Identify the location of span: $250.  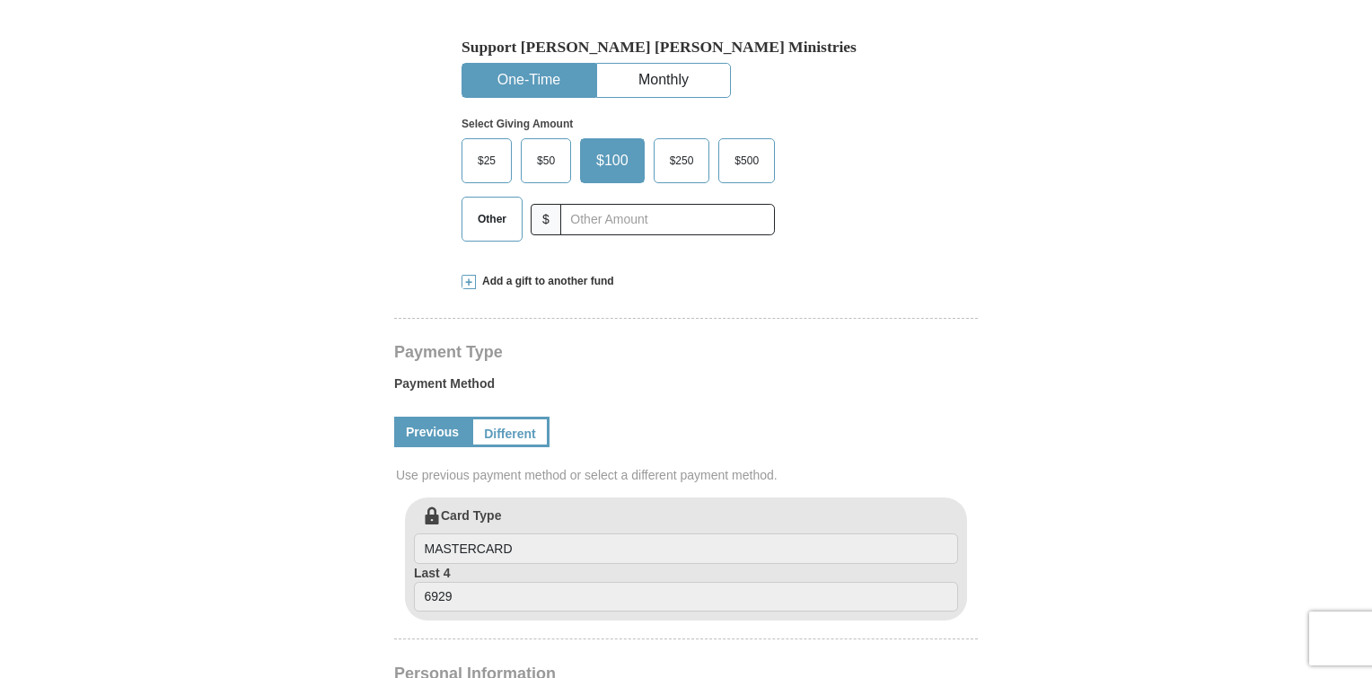
(681, 161).